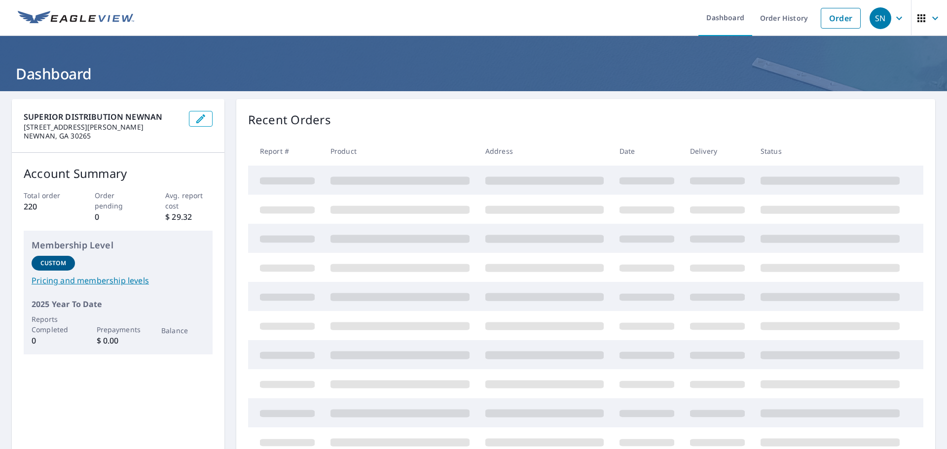 The height and width of the screenshot is (449, 947). Describe the element at coordinates (118, 174) in the screenshot. I see `p: Account Summary` at that location.